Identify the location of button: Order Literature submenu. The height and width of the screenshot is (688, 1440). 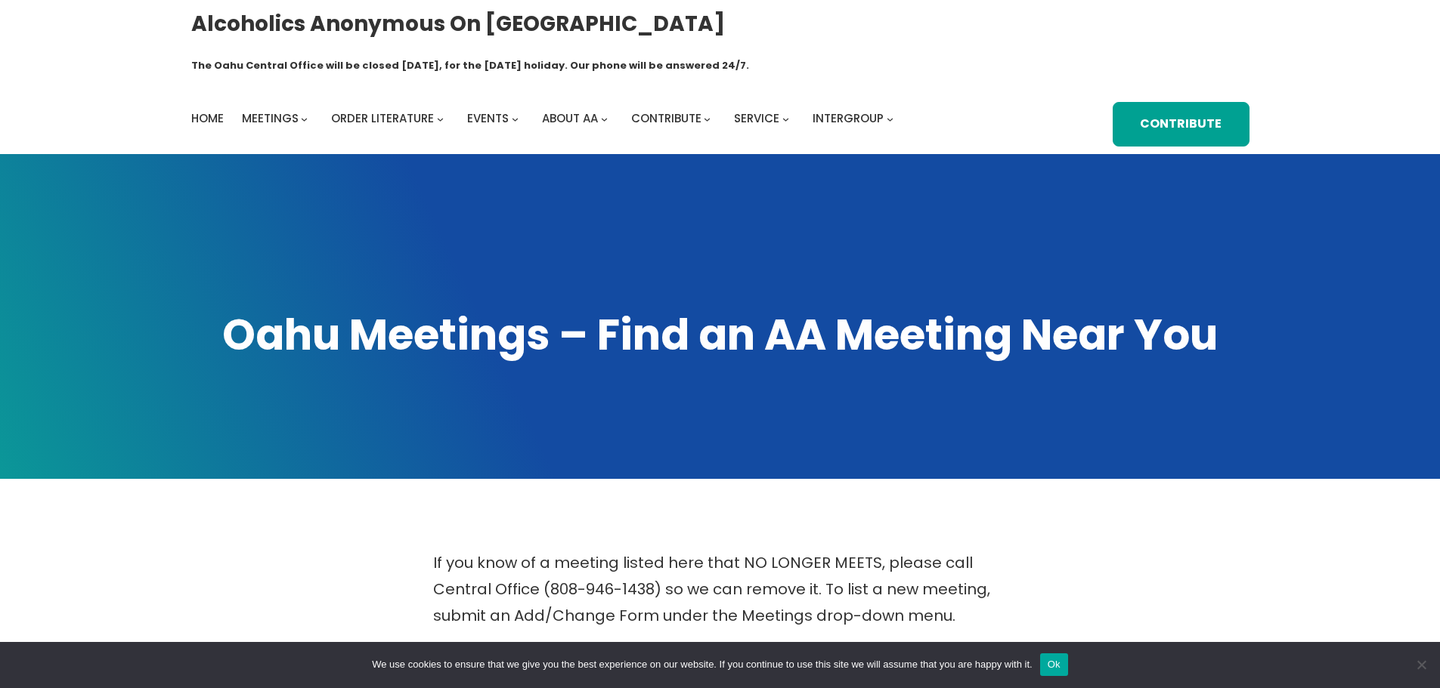
(440, 119).